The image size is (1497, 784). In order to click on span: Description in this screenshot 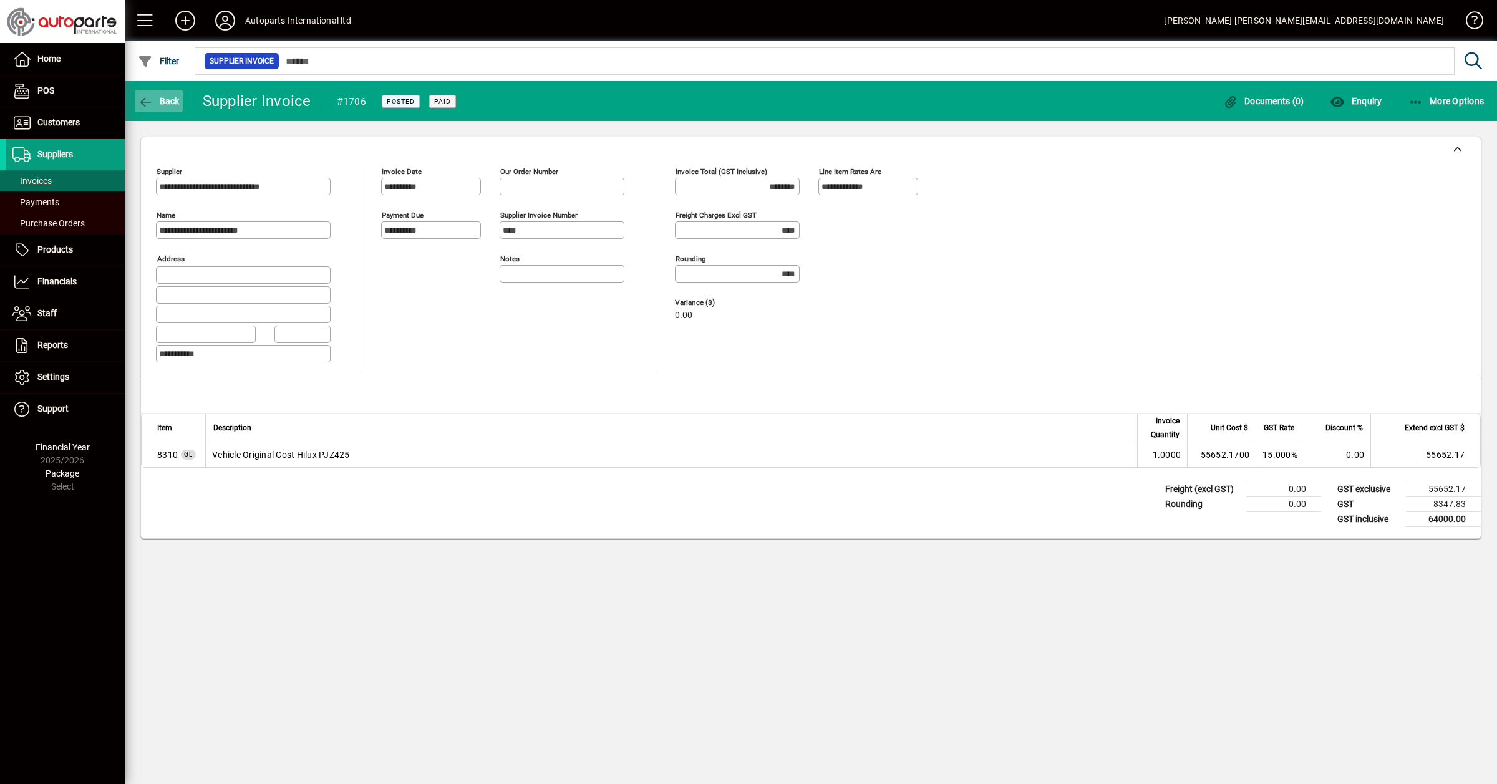, I will do `click(232, 428)`.